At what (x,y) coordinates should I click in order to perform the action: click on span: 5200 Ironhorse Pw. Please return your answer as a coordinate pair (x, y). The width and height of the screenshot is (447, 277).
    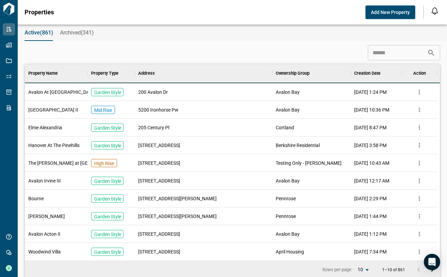
    Looking at the image, I should click on (158, 110).